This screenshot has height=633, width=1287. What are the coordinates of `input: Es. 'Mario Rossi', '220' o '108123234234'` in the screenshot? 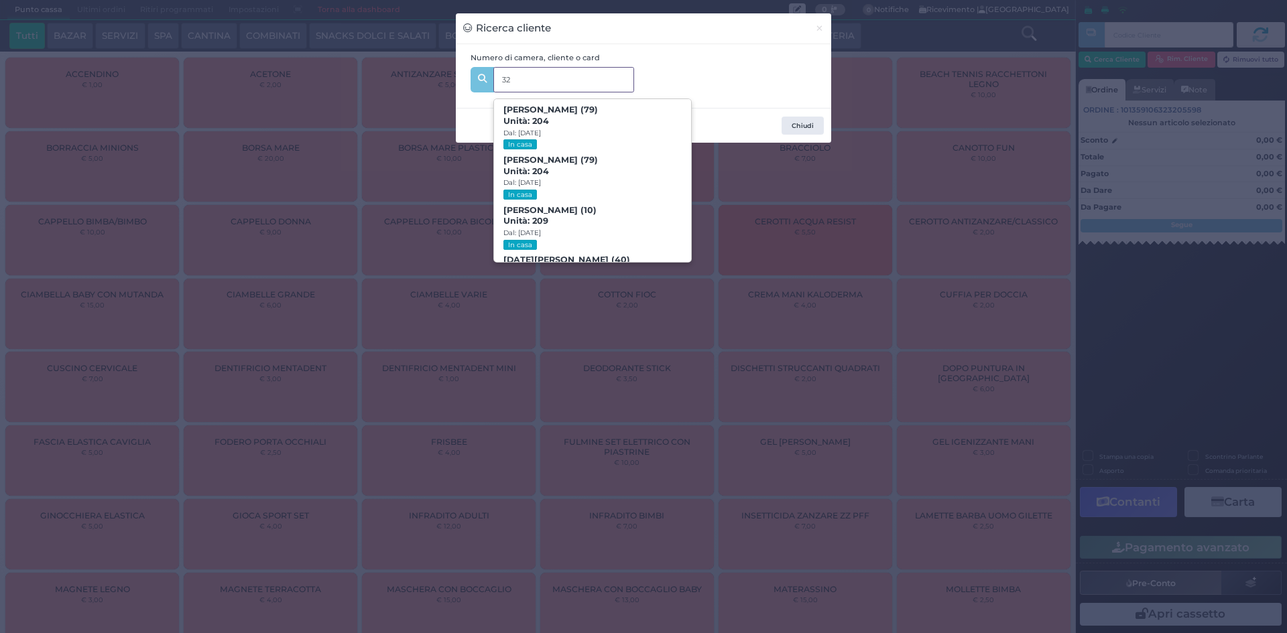 It's located at (564, 80).